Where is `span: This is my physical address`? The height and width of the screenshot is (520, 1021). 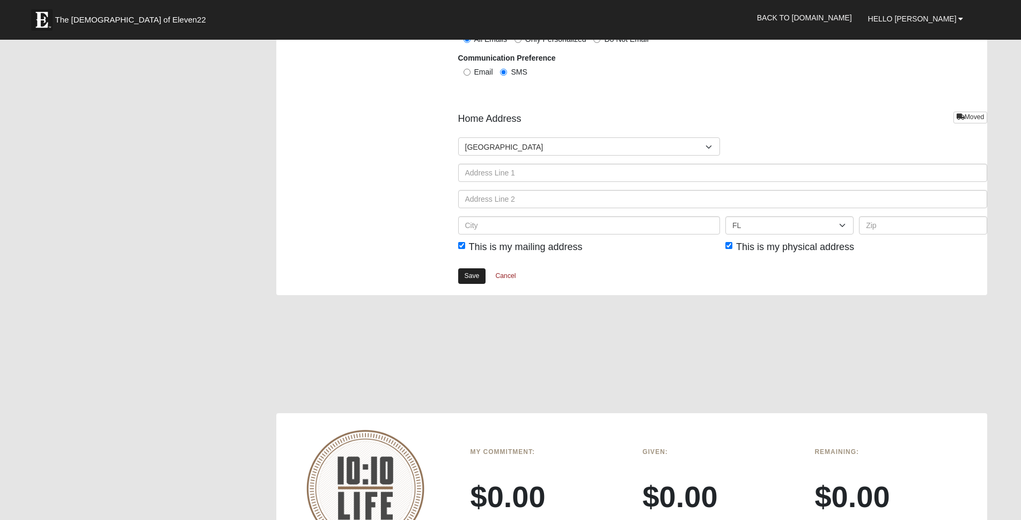
span: This is my physical address is located at coordinates (795, 247).